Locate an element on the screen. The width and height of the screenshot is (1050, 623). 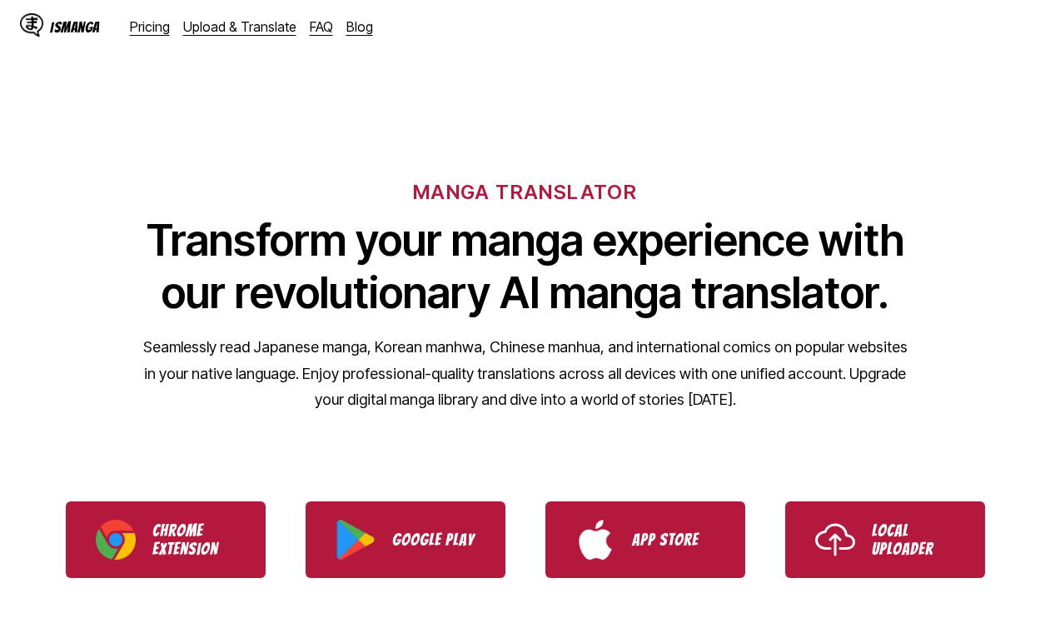
p: Chrome Extension is located at coordinates (194, 540).